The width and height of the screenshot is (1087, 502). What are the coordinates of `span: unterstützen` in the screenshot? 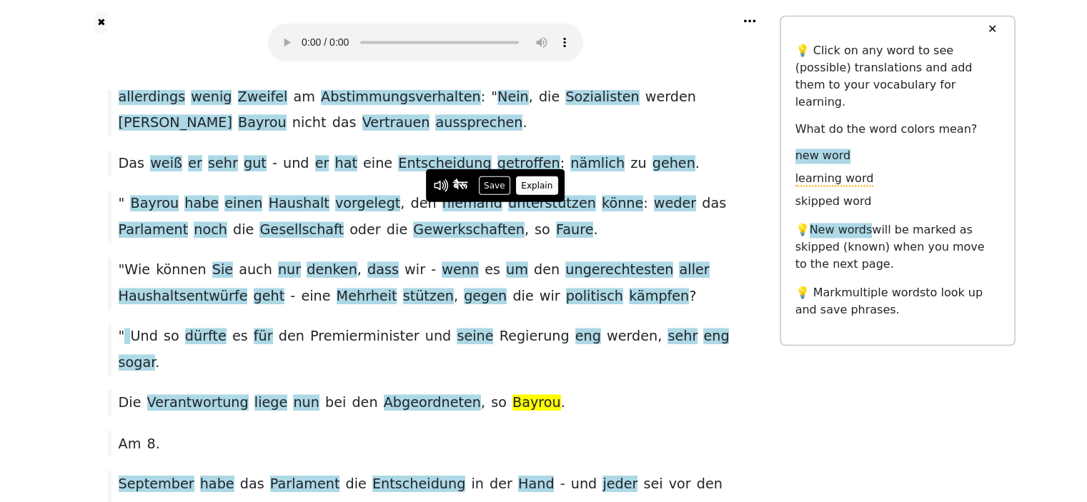 It's located at (552, 204).